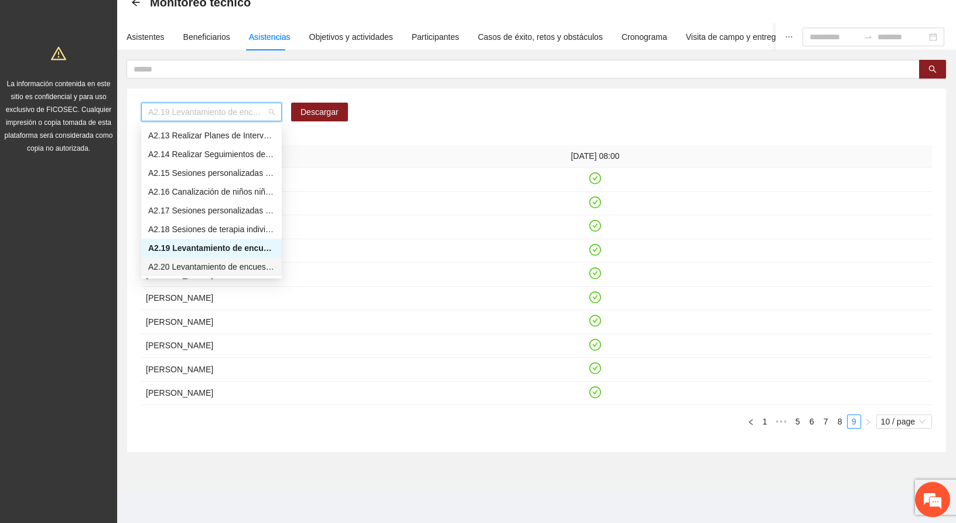 Image resolution: width=956 pixels, height=523 pixels. What do you see at coordinates (840, 421) in the screenshot?
I see `li: 8` at bounding box center [840, 421].